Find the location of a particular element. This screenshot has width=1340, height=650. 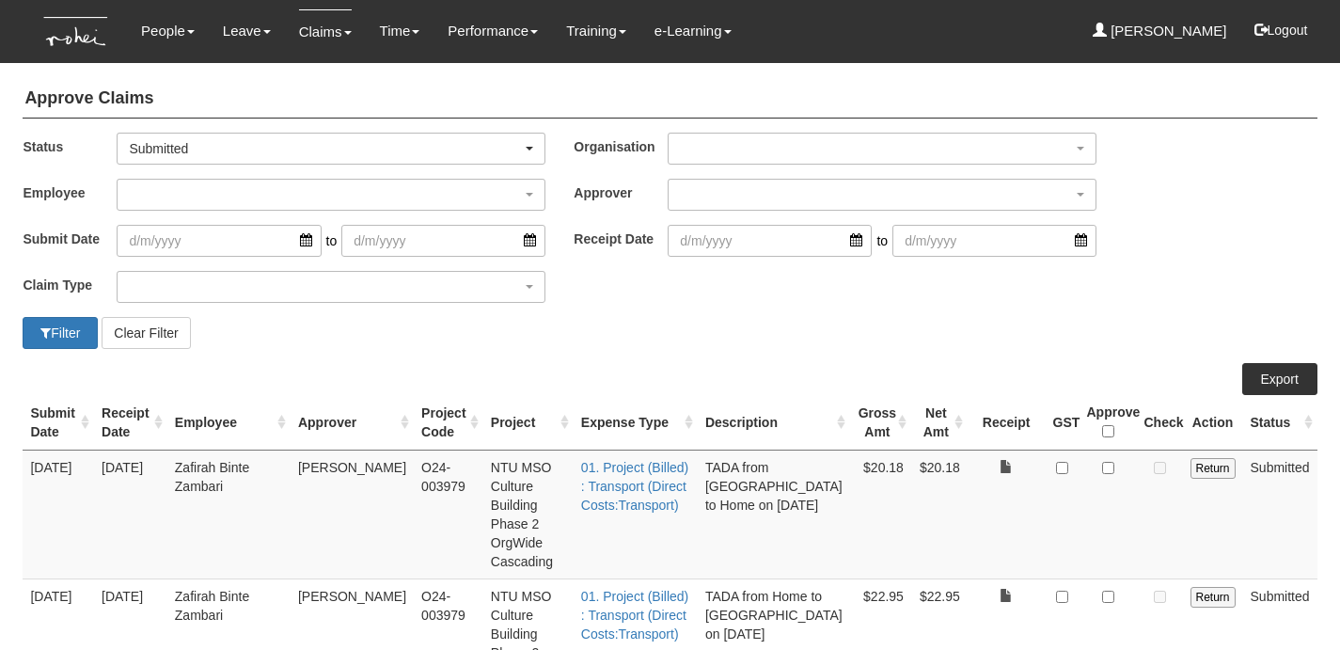

a: Performance is located at coordinates (493, 31).